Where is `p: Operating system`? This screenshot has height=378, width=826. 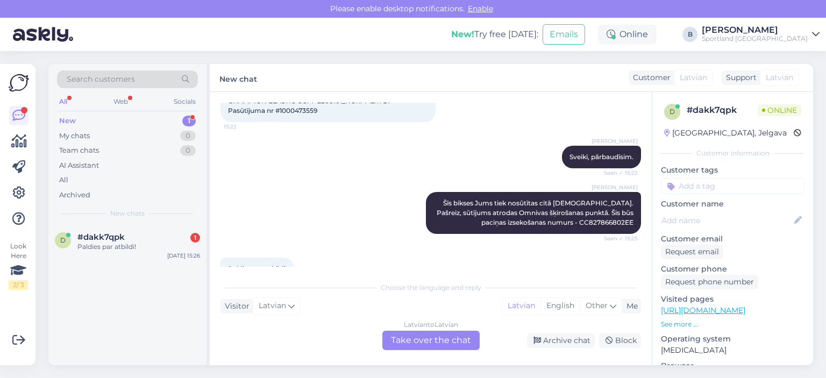
p: Operating system is located at coordinates (733, 339).